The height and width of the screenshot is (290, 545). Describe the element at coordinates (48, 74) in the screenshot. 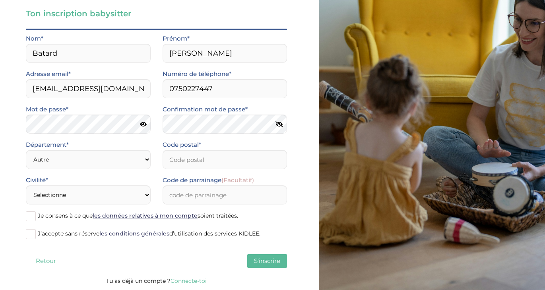

I see `label: Adresse email*` at that location.